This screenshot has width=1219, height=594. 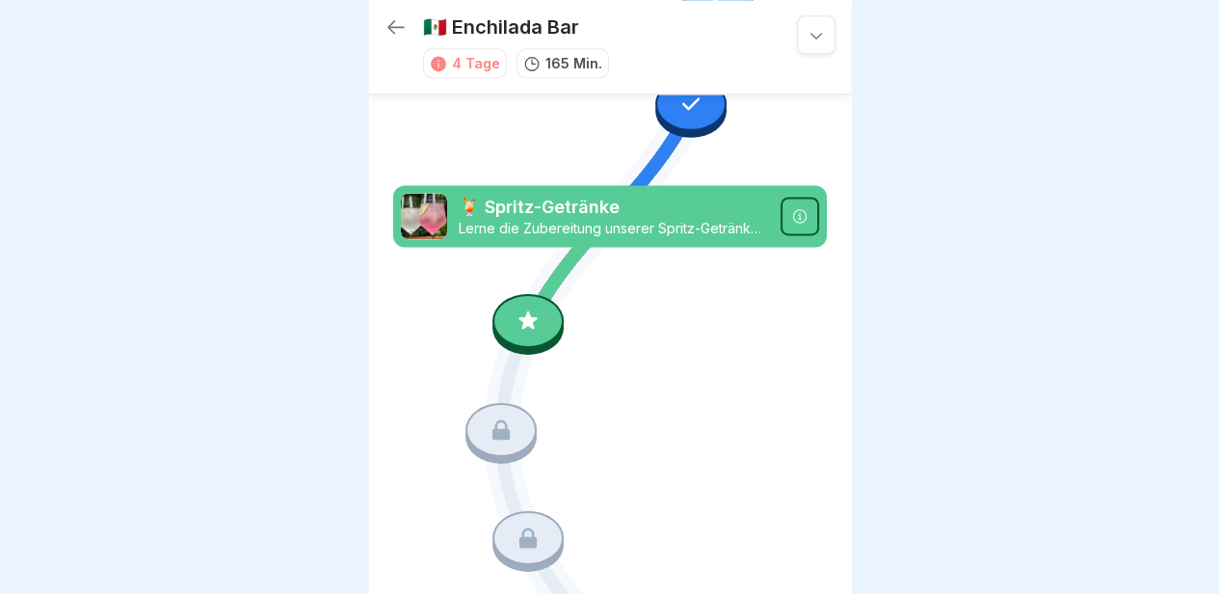 I want to click on p: 🇲🇽 Enchilada Bar, so click(x=501, y=27).